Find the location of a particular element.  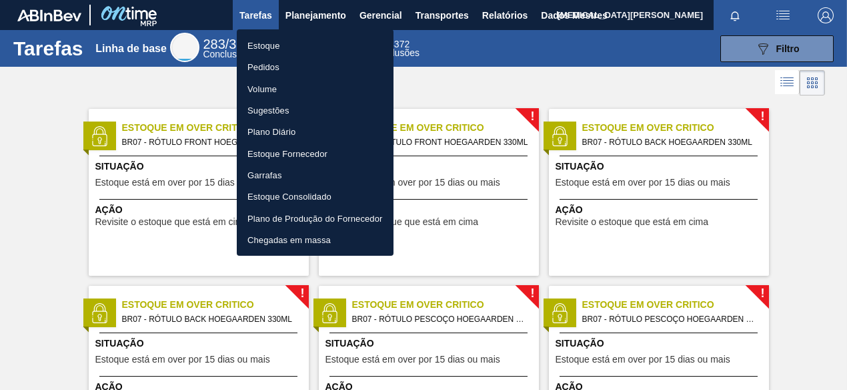

font: Plano de Produção do Fornecedor is located at coordinates (315, 218).